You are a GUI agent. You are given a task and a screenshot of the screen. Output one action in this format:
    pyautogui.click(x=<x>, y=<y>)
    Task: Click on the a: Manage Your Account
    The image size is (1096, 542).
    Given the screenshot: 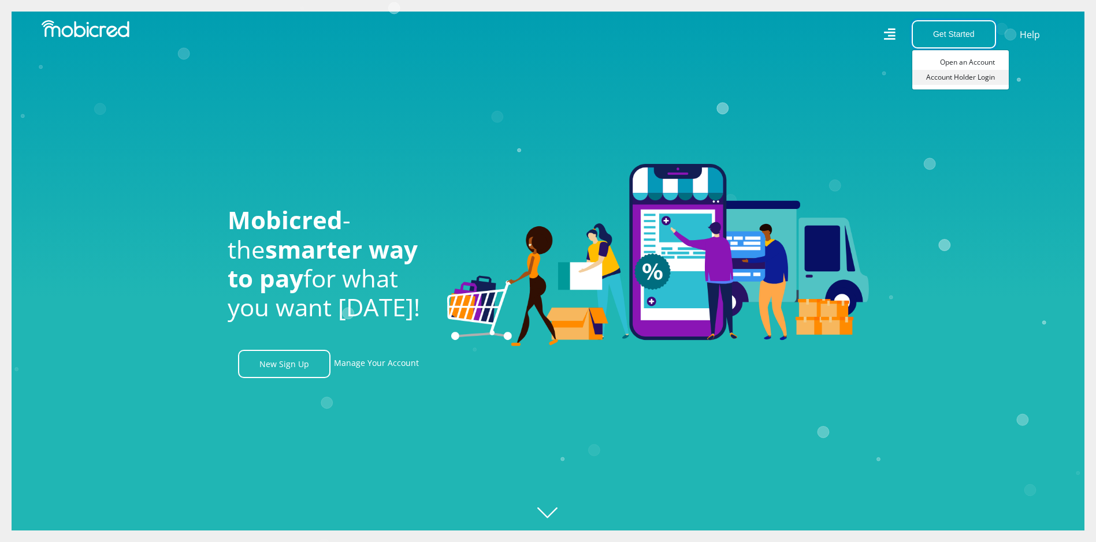 What is the action you would take?
    pyautogui.click(x=376, y=364)
    